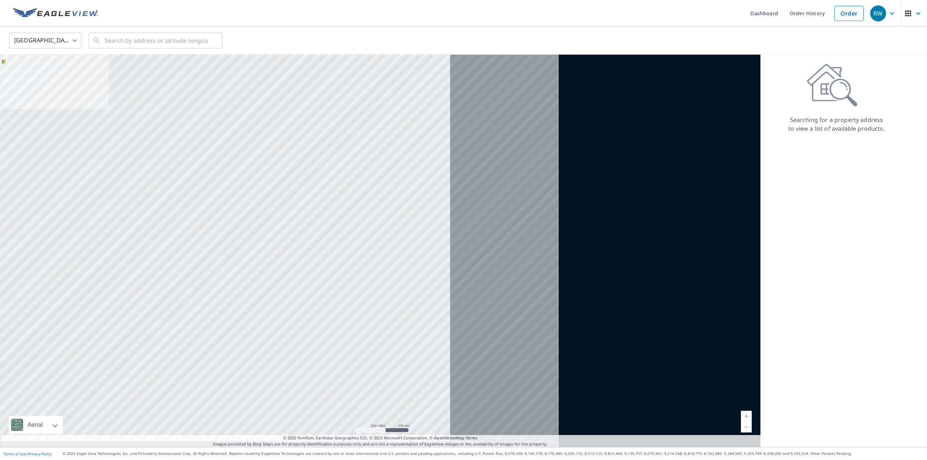 This screenshot has height=460, width=927. Describe the element at coordinates (848, 13) in the screenshot. I see `a: Order` at that location.